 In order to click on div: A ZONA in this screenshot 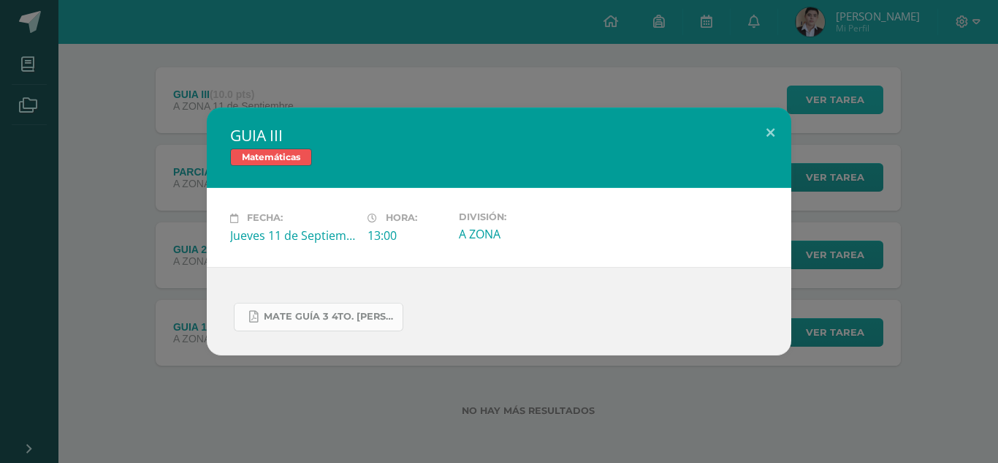, I will do `click(522, 234)`.